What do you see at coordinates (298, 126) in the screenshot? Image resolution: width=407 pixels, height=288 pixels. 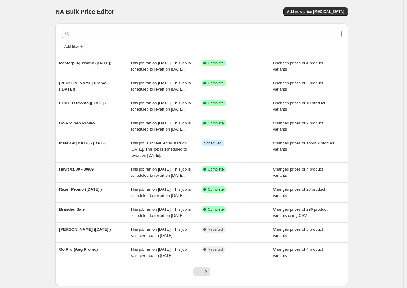 I see `span: Changes prices of 2 product variants` at bounding box center [298, 126].